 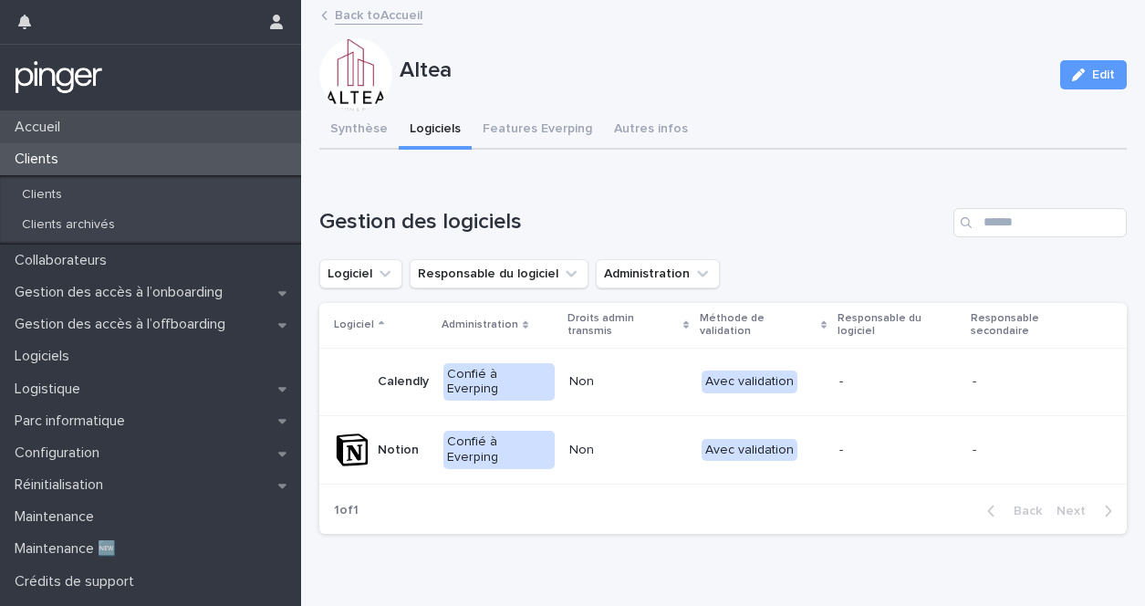 I want to click on tr: CalendlyConfié à EverpingNonAvec validation--, so click(x=722, y=381).